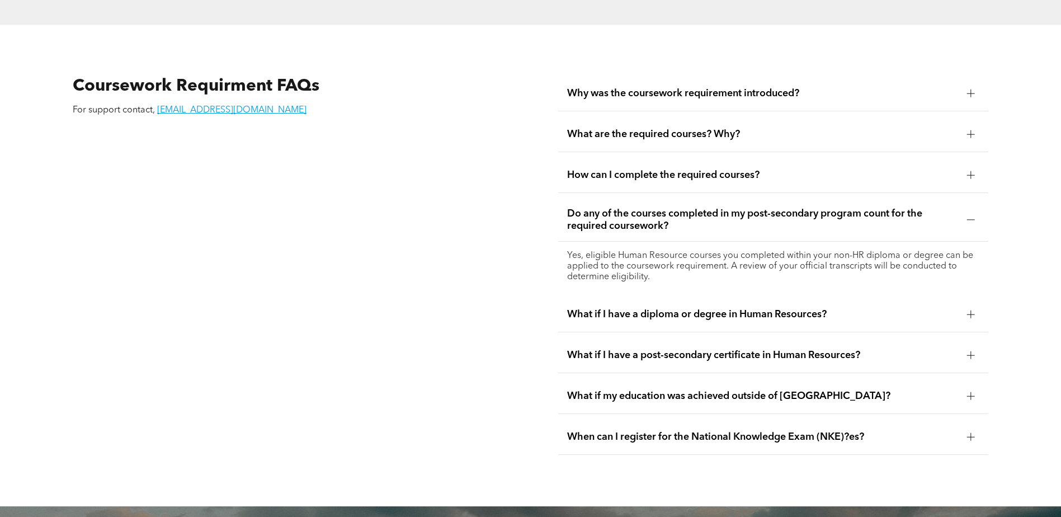 The height and width of the screenshot is (517, 1061). What do you see at coordinates (114, 110) in the screenshot?
I see `span: For support contact,` at bounding box center [114, 110].